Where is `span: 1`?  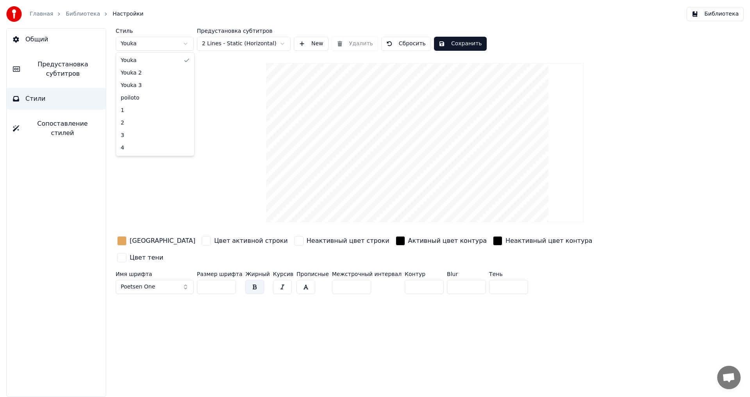
span: 1 is located at coordinates (122, 111).